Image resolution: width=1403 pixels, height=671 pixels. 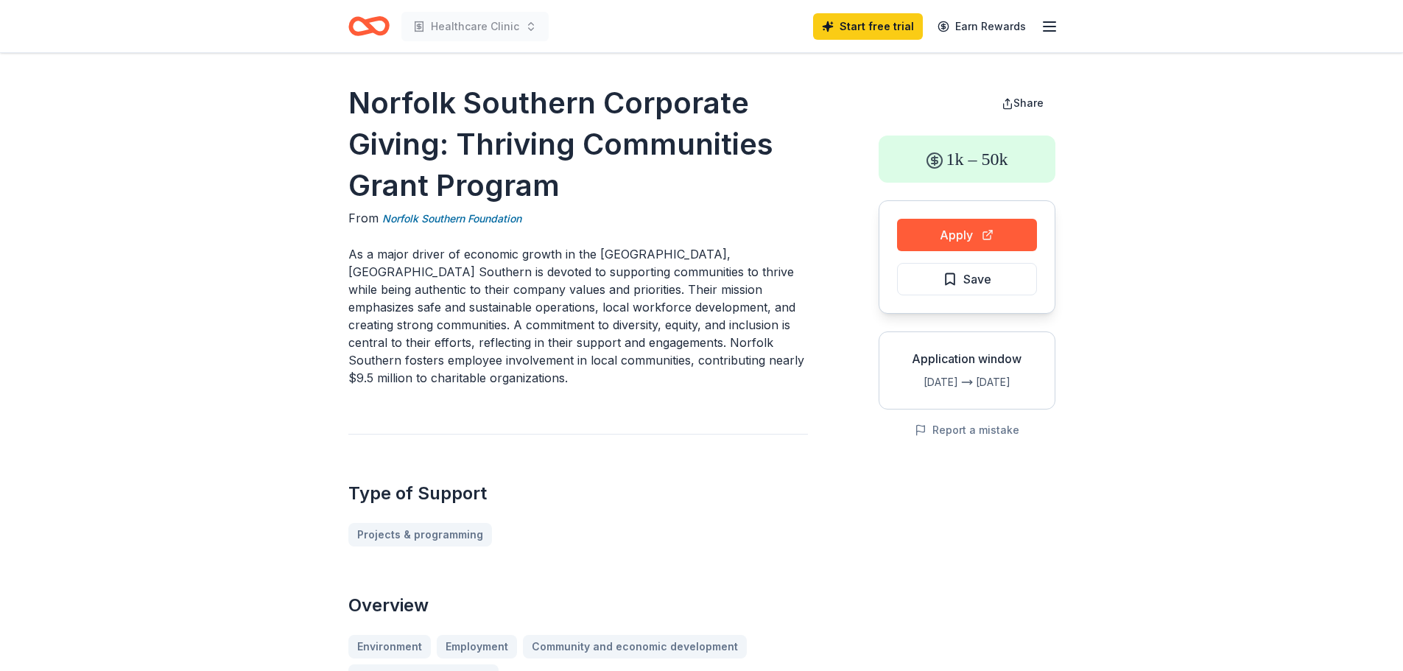 What do you see at coordinates (967, 235) in the screenshot?
I see `button: Apply` at bounding box center [967, 235].